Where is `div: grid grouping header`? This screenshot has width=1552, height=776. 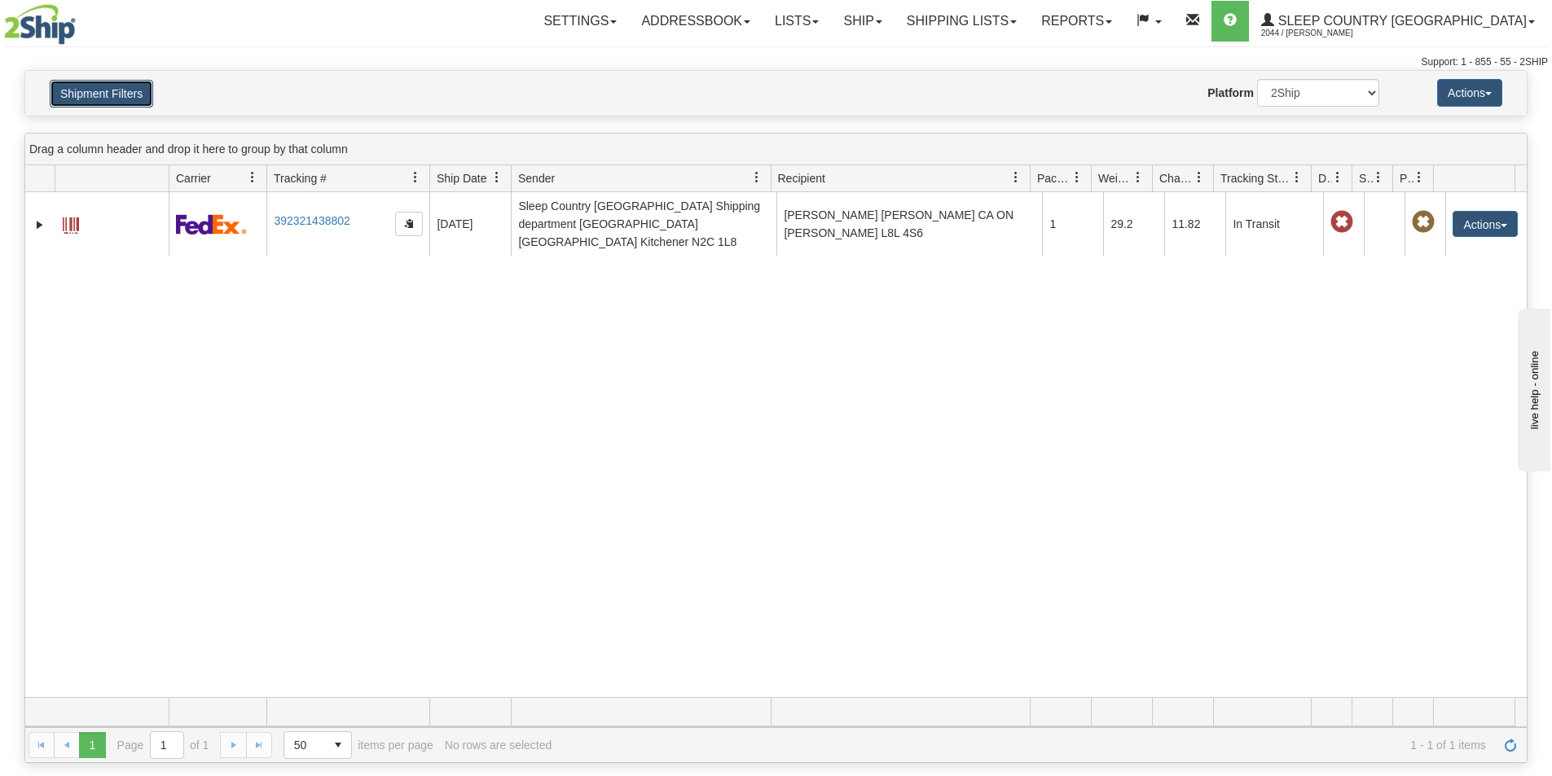 div: grid grouping header is located at coordinates (776, 149).